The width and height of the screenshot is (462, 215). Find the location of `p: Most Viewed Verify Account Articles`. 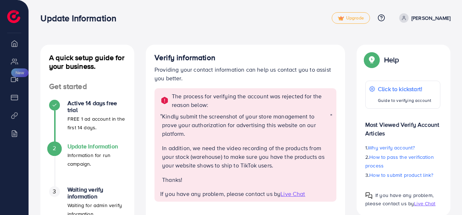

p: Most Viewed Verify Account Articles is located at coordinates (403, 126).